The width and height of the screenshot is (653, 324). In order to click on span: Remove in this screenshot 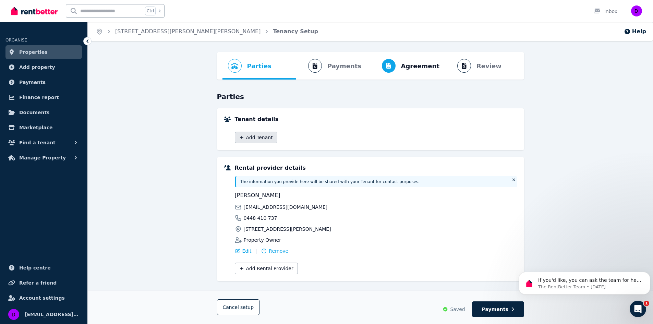, I will do `click(279, 251)`.